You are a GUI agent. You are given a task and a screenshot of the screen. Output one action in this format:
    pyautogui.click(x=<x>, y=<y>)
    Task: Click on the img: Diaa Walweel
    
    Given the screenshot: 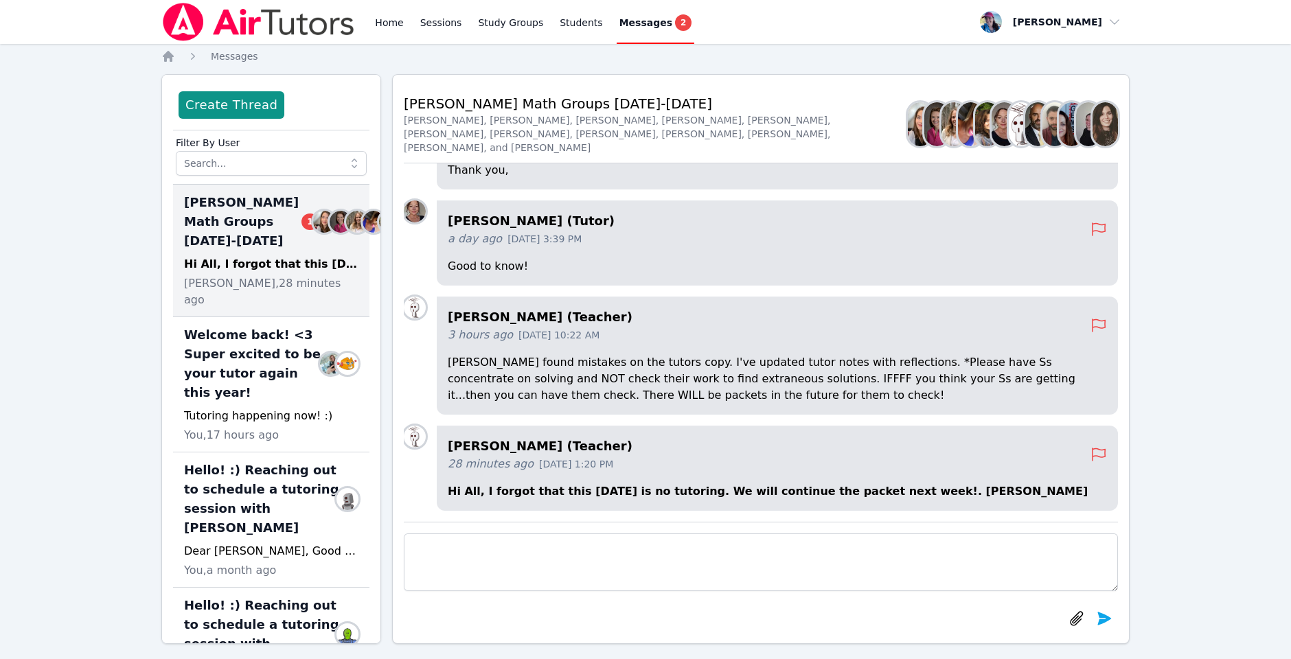 What is the action you would take?
    pyautogui.click(x=1055, y=124)
    